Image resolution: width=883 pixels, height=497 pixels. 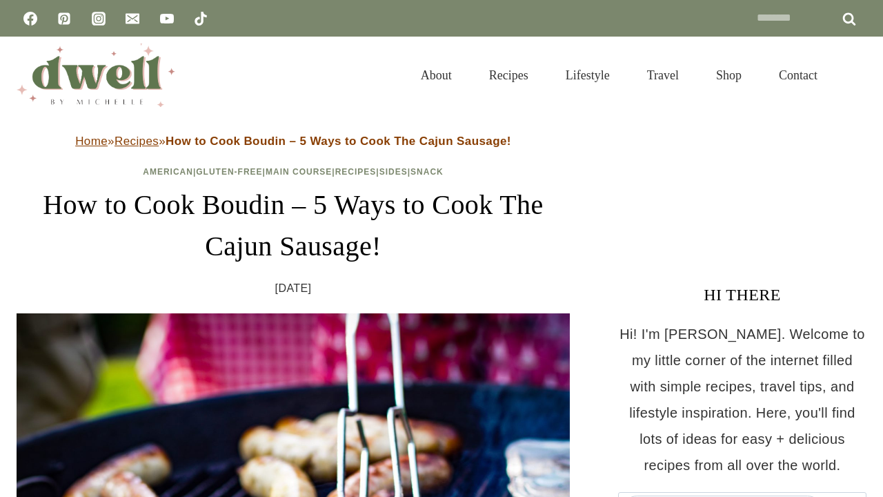 What do you see at coordinates (132, 19) in the screenshot?
I see `a: Email` at bounding box center [132, 19].